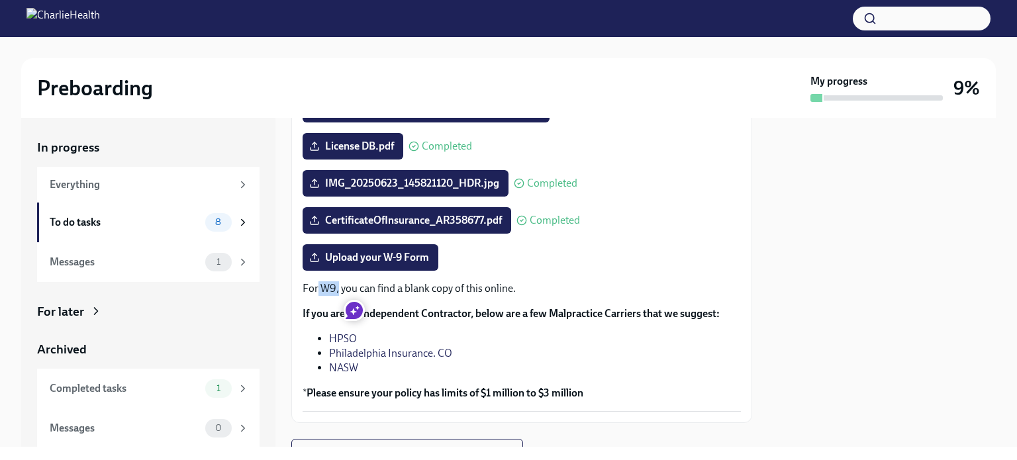 The image size is (1017, 460). I want to click on div: To do tasks, so click(125, 223).